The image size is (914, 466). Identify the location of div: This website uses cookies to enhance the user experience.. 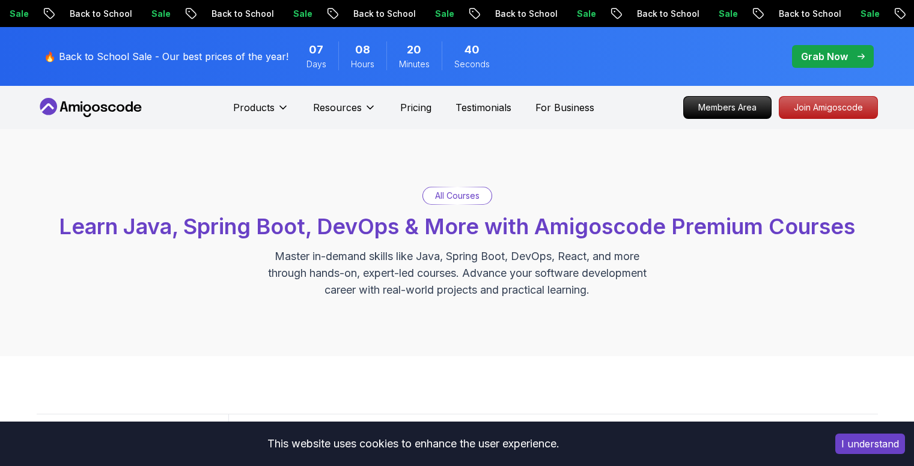
(413, 444).